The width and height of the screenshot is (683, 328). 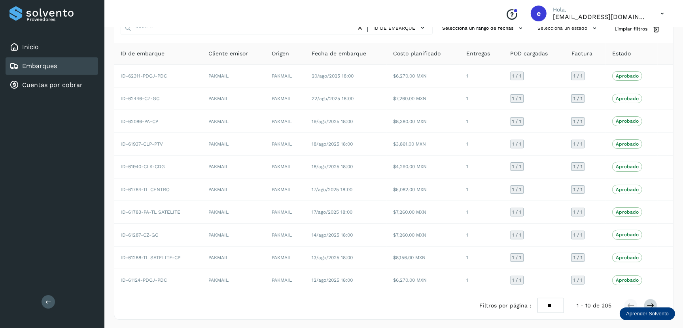 I want to click on span: 13/ago/2025 18:00, so click(x=332, y=257).